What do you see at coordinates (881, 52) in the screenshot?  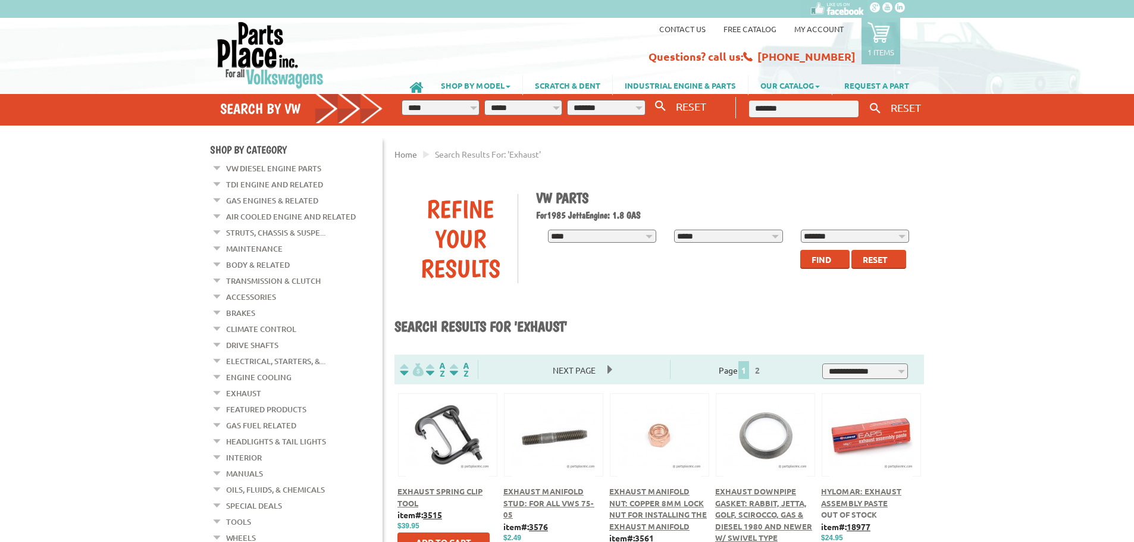 I see `p: 1 items` at bounding box center [881, 52].